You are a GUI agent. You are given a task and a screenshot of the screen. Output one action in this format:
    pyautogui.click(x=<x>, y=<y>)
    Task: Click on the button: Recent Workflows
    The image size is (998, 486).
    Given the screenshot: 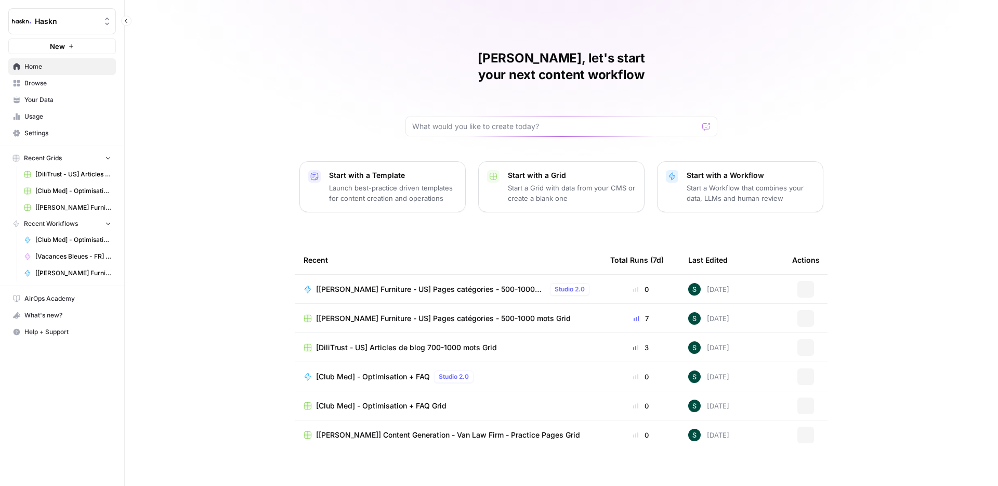 What is the action you would take?
    pyautogui.click(x=62, y=224)
    